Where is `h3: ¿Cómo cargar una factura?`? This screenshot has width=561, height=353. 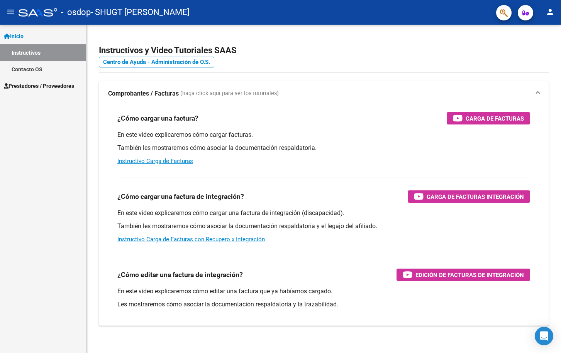
h3: ¿Cómo cargar una factura? is located at coordinates (158, 118).